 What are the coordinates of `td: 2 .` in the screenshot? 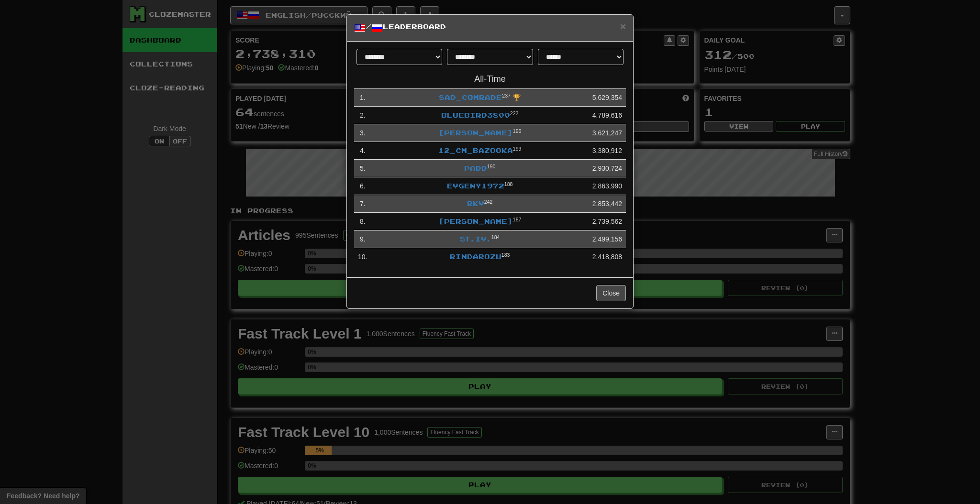 It's located at (362, 115).